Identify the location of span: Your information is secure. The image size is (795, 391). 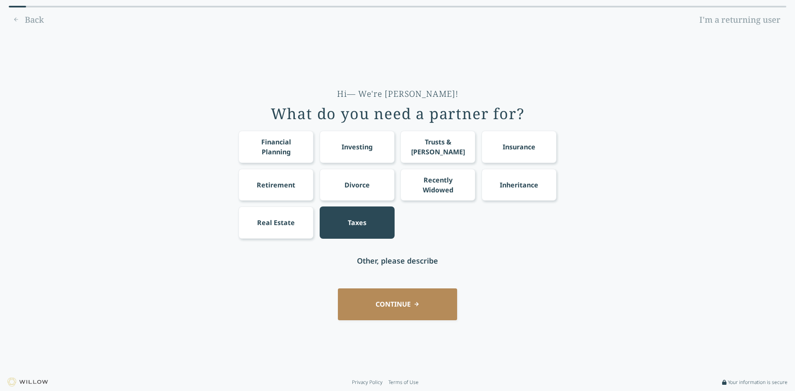
(758, 383).